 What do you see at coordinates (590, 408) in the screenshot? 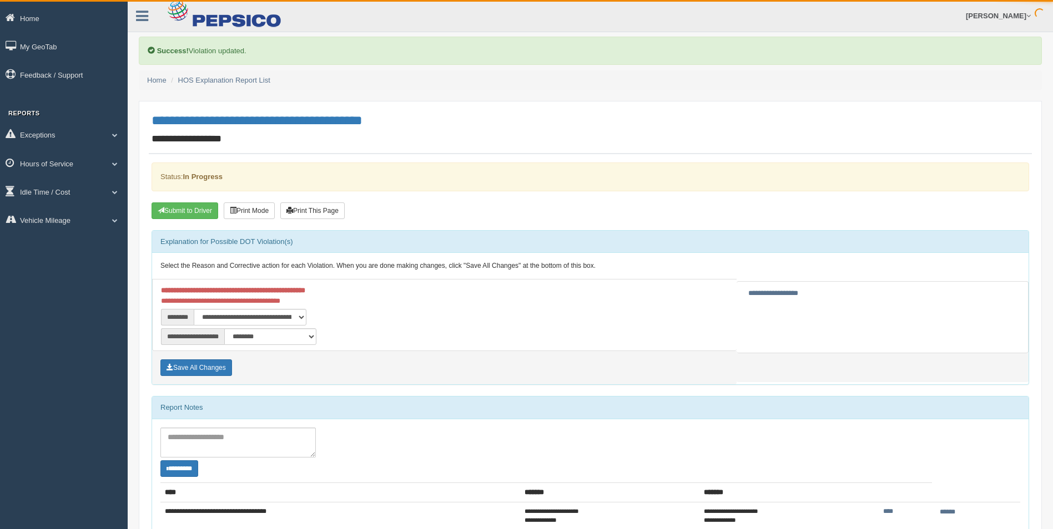
I see `div: Report Notes` at bounding box center [590, 408].